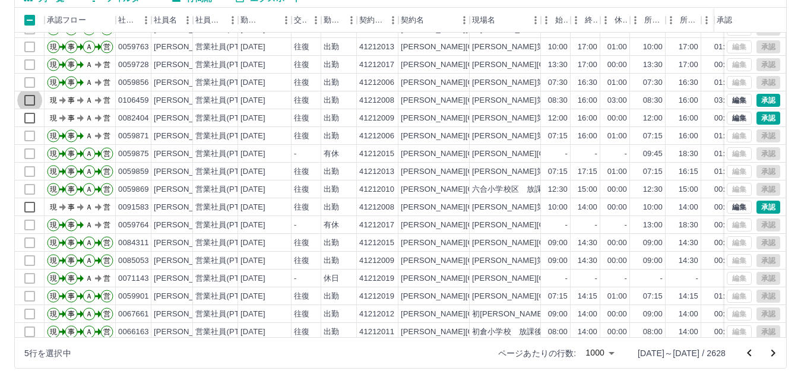  I want to click on button: ソート, so click(269, 20).